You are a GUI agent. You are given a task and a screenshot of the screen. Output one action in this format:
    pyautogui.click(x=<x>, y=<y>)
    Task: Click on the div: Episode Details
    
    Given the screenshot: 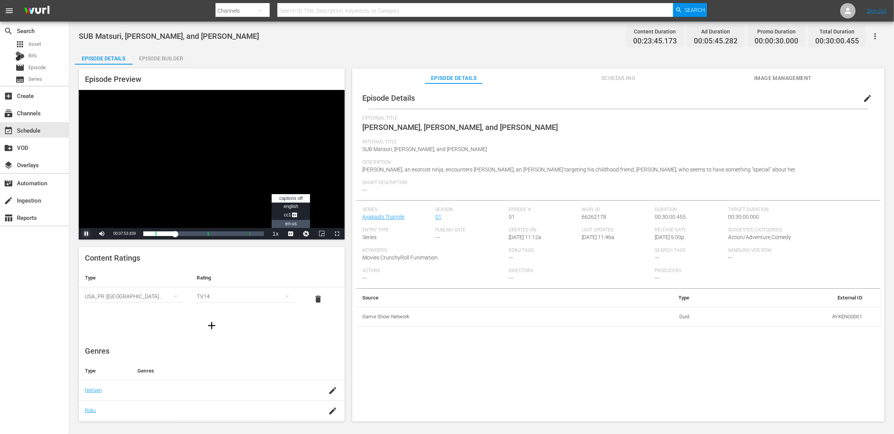 What is the action you would take?
    pyautogui.click(x=104, y=58)
    